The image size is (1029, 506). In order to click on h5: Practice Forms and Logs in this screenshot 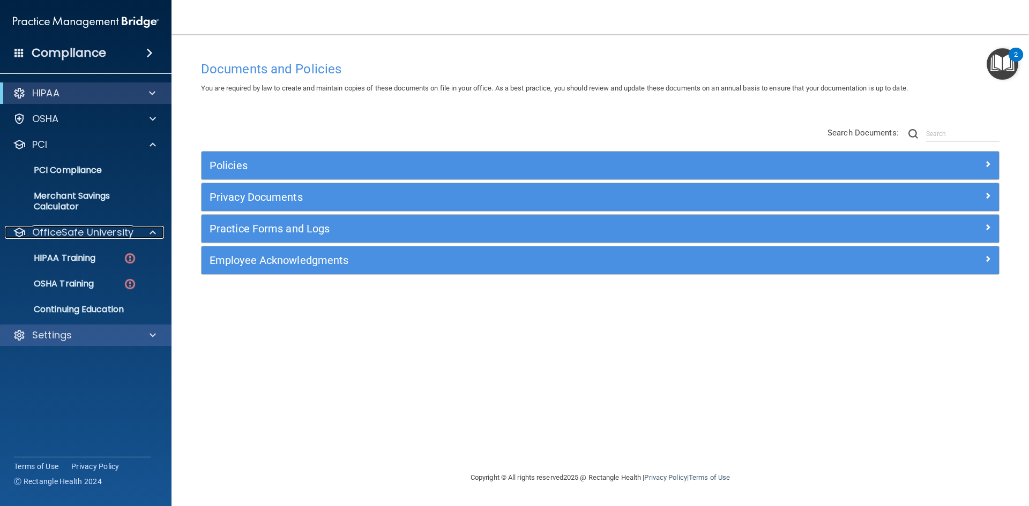, I will do `click(501, 229)`.